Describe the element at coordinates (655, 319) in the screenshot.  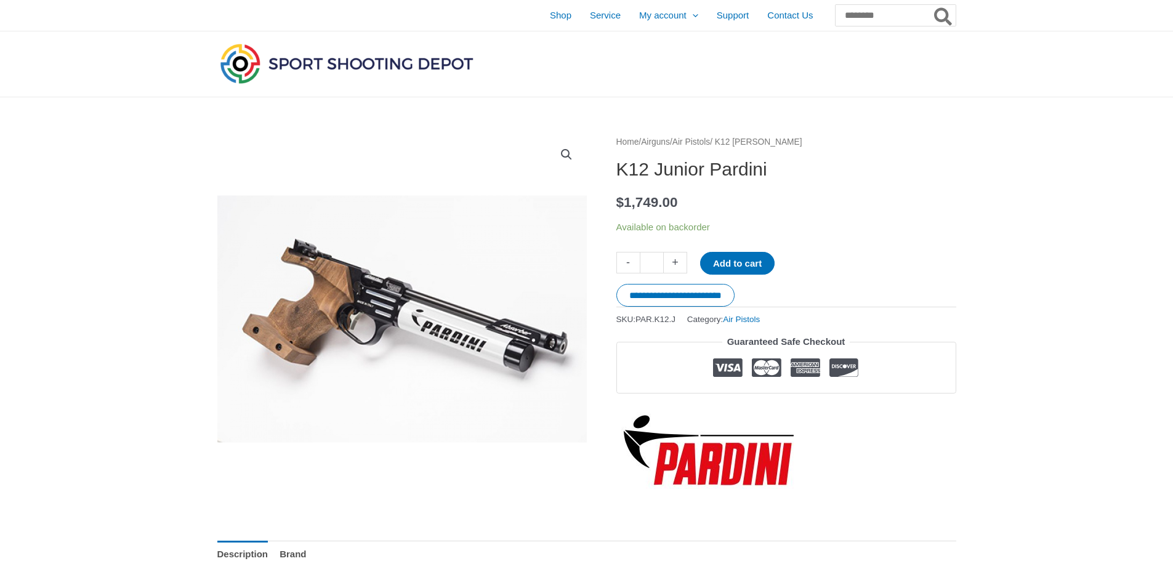
I see `span: PAR.K12.J` at that location.